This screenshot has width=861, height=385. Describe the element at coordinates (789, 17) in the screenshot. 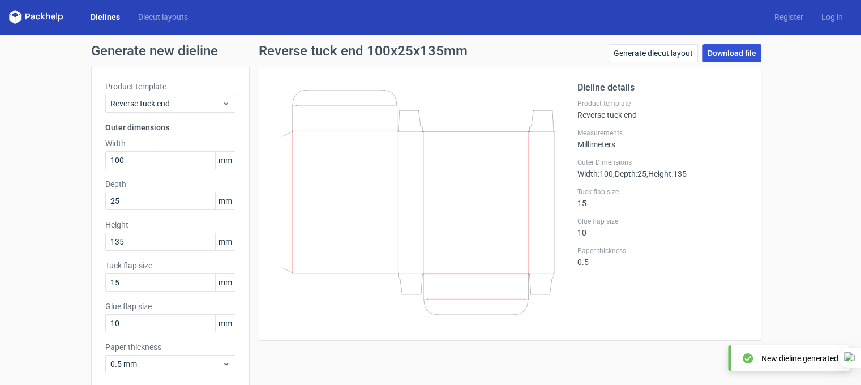

I see `a: Register` at that location.